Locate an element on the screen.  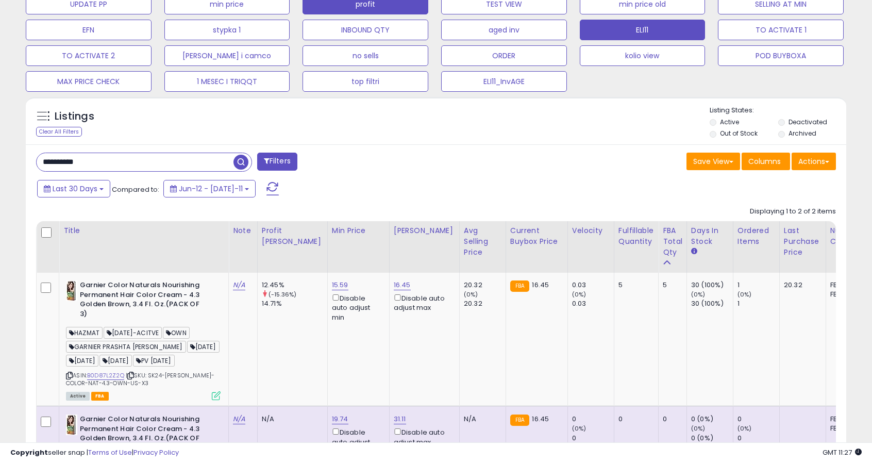
button: MAX PRICE CHECK is located at coordinates (89, 81).